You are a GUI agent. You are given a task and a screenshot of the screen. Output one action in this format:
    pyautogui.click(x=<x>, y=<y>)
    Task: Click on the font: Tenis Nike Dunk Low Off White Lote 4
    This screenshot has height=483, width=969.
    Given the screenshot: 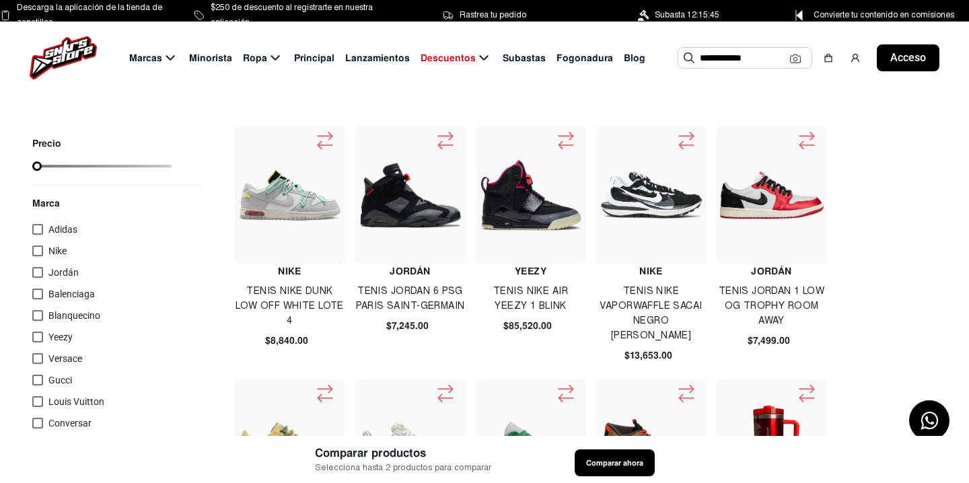 What is the action you would take?
    pyautogui.click(x=289, y=305)
    